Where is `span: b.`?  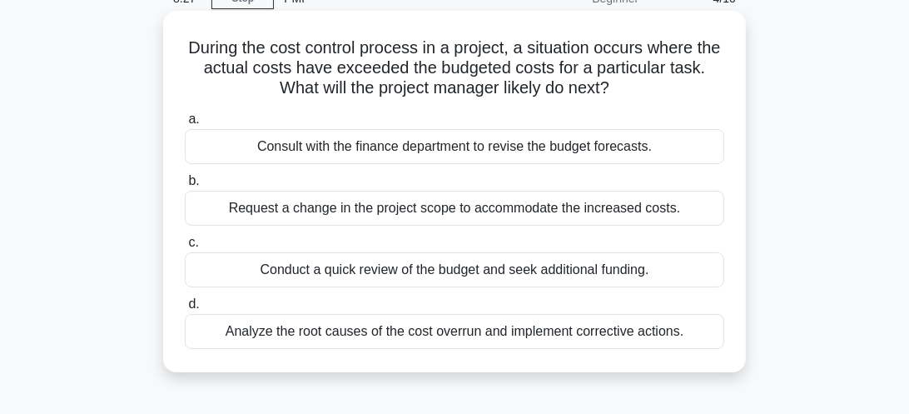
span: b. is located at coordinates (193, 180).